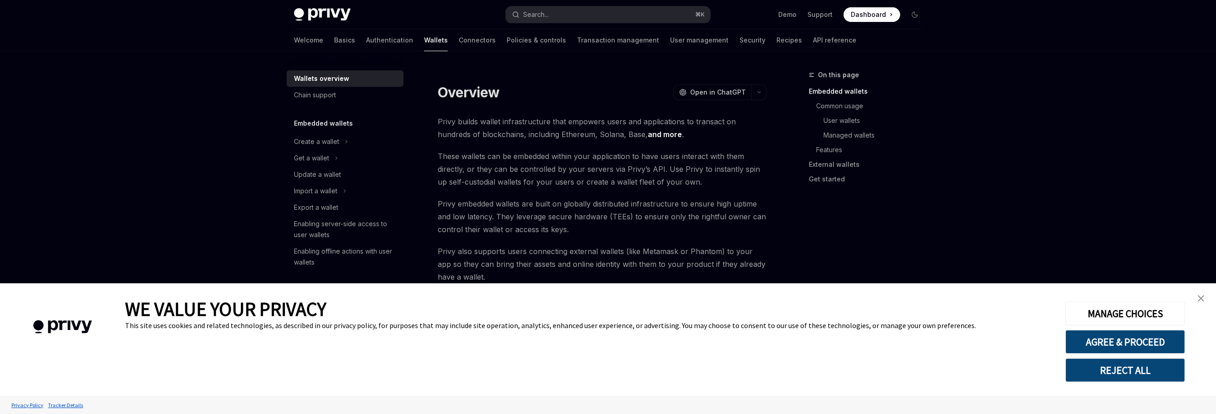 This screenshot has width=1216, height=414. What do you see at coordinates (1201, 298) in the screenshot?
I see `a: close banner` at bounding box center [1201, 298].